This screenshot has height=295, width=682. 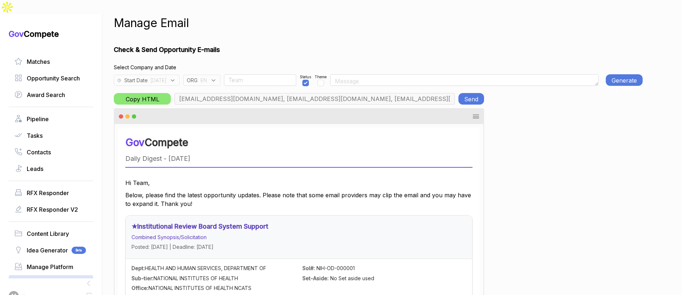 What do you see at coordinates (79, 251) in the screenshot?
I see `span: Beta` at bounding box center [79, 251].